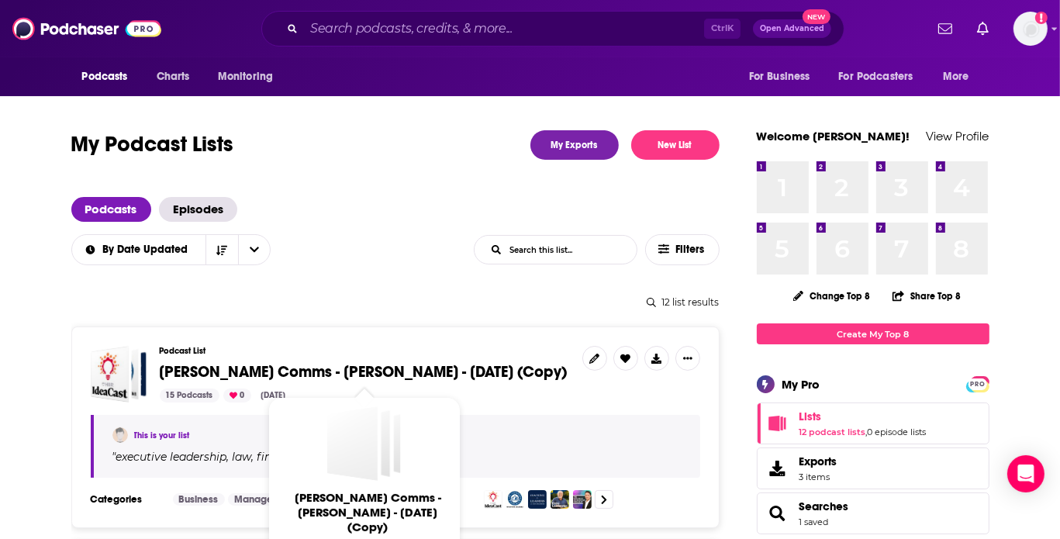  Describe the element at coordinates (1031, 29) in the screenshot. I see `span: Logged in as AlexMerceron` at that location.